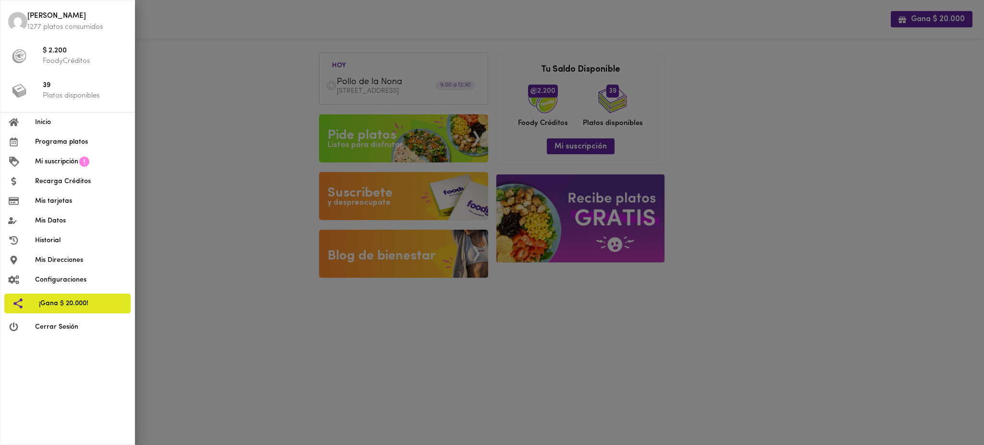  What do you see at coordinates (85, 86) in the screenshot?
I see `span: 39` at bounding box center [85, 86].